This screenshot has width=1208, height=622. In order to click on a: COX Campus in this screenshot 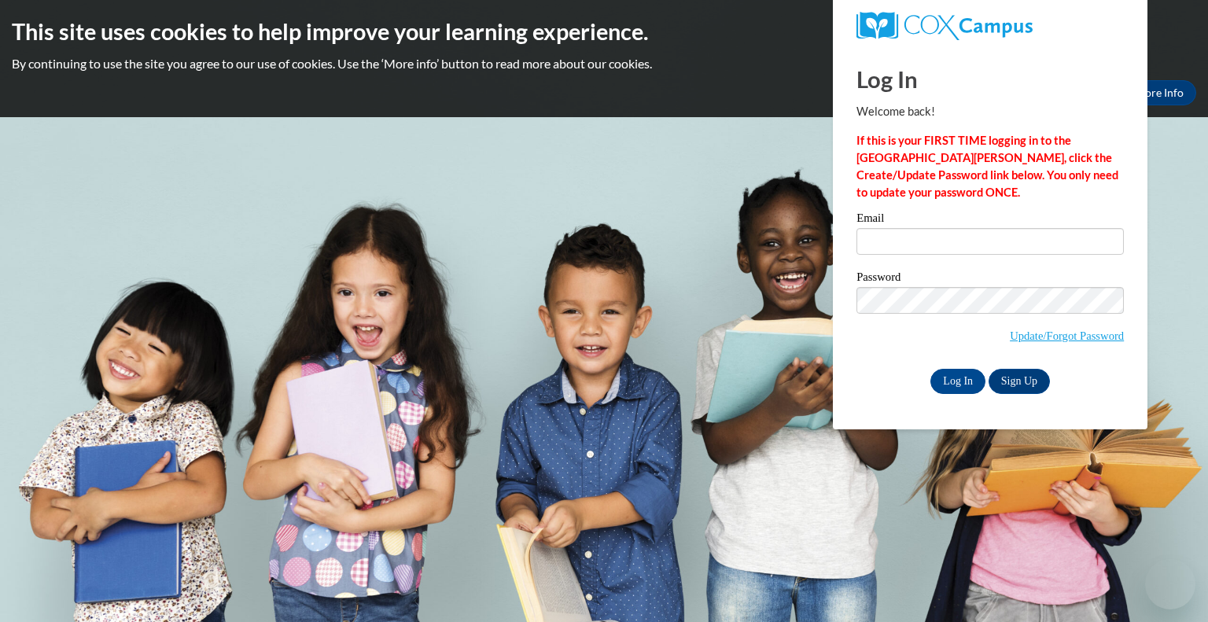, I will do `click(990, 26)`.